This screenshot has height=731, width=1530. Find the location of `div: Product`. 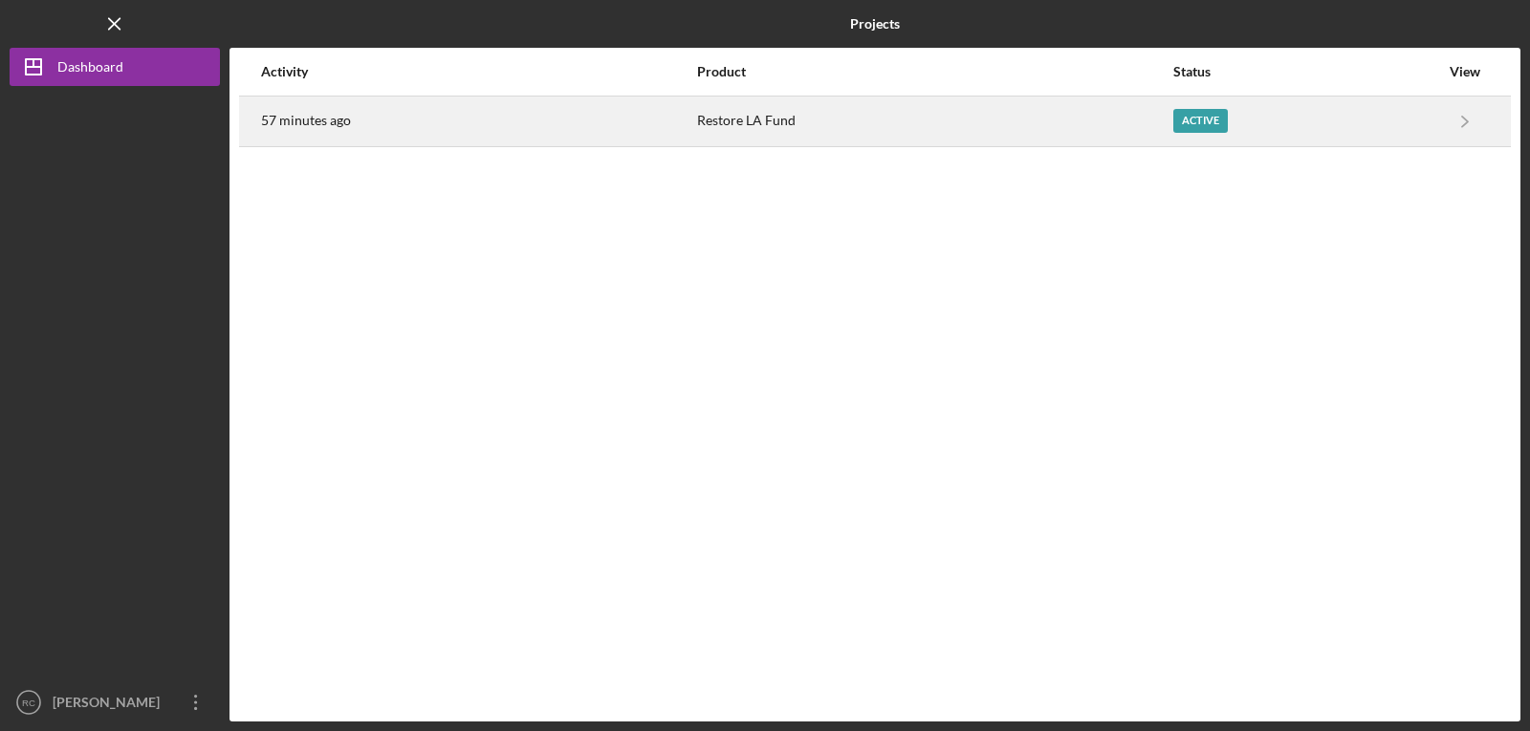

div: Product is located at coordinates (934, 72).